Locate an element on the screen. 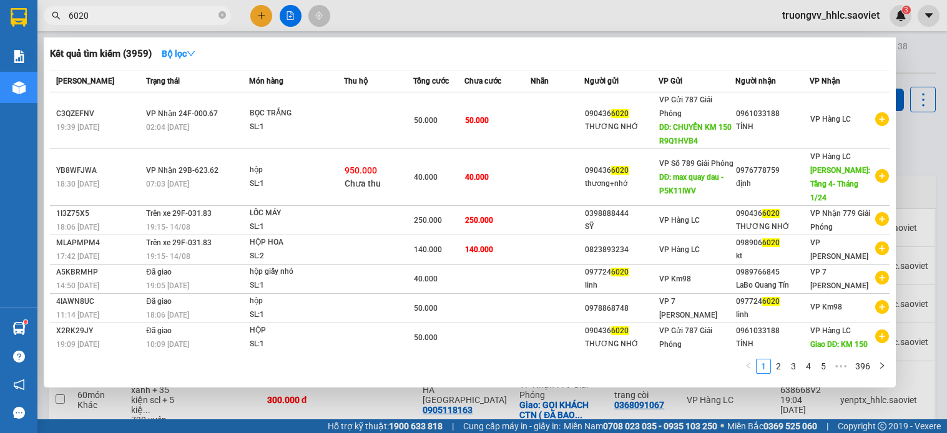 Image resolution: width=947 pixels, height=433 pixels. span: 6020 is located at coordinates (620, 170).